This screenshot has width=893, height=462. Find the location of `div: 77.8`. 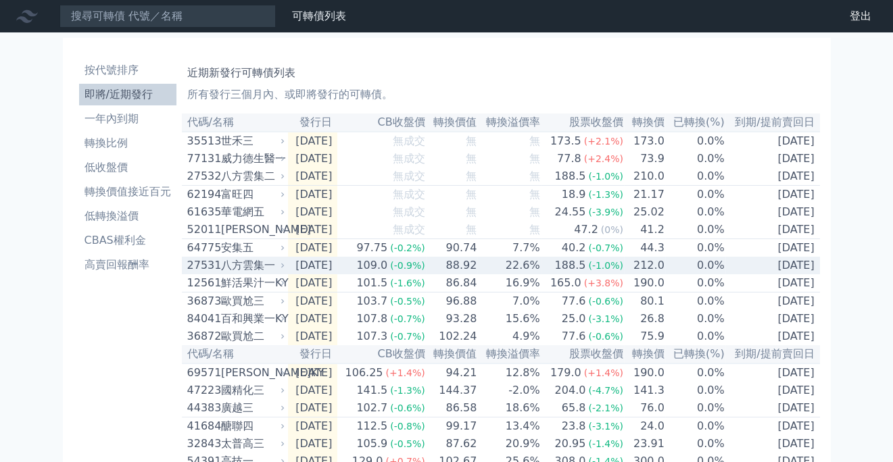

div: 77.8 is located at coordinates (569, 159).